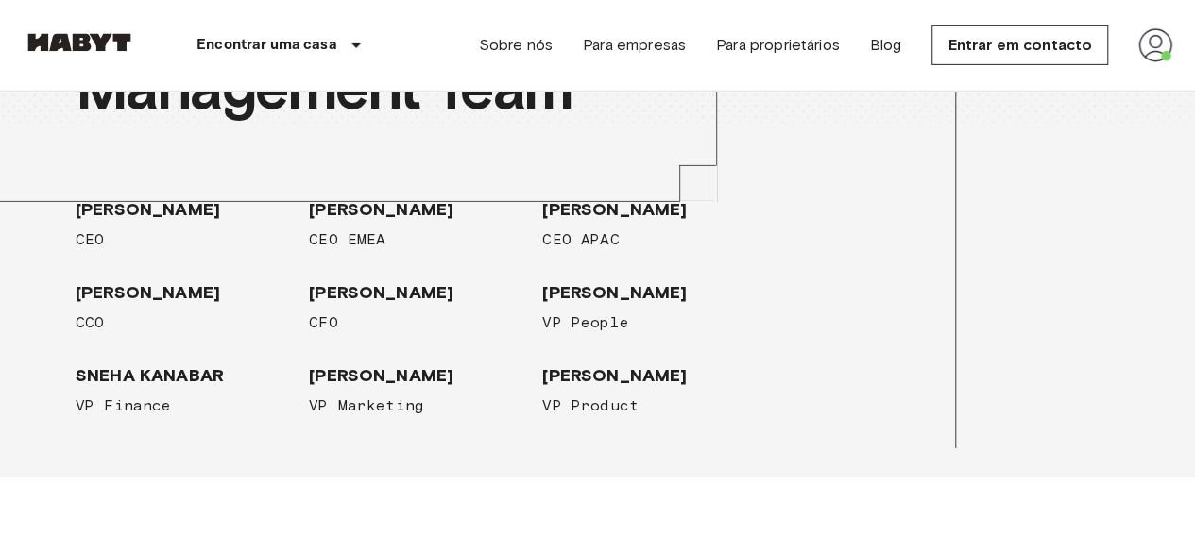 The image size is (1195, 552). Describe the element at coordinates (1019, 45) in the screenshot. I see `a: Entrar em contacto` at that location.